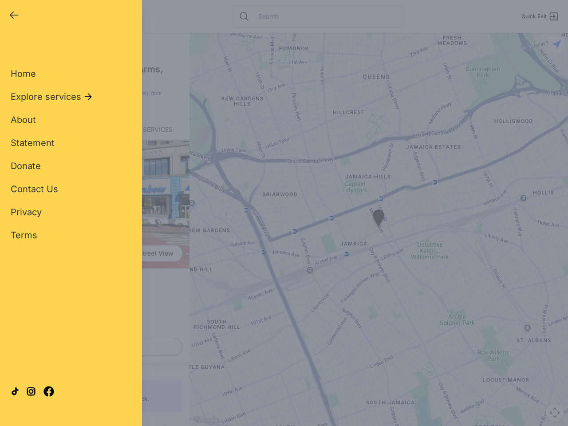  I want to click on a: Statement, so click(32, 143).